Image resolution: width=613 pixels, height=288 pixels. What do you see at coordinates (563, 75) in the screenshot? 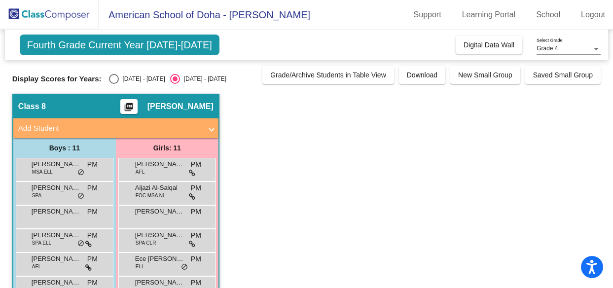
I see `span: Saved Small Group` at bounding box center [563, 75].